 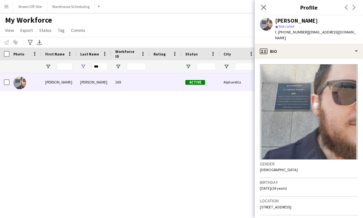 What do you see at coordinates (309, 164) in the screenshot?
I see `h3: Gender` at bounding box center [309, 164].